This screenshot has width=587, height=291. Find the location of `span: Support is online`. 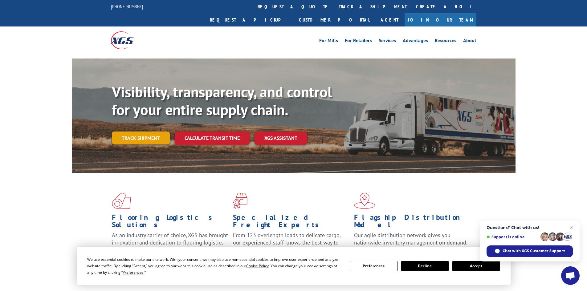

span: Support is online is located at coordinates (512, 237).